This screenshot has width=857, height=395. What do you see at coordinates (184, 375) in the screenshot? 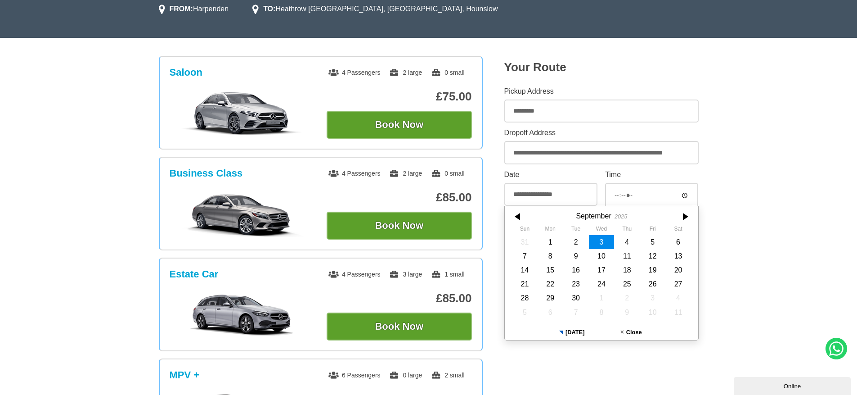
I see `h3: MPV +` at bounding box center [184, 375].